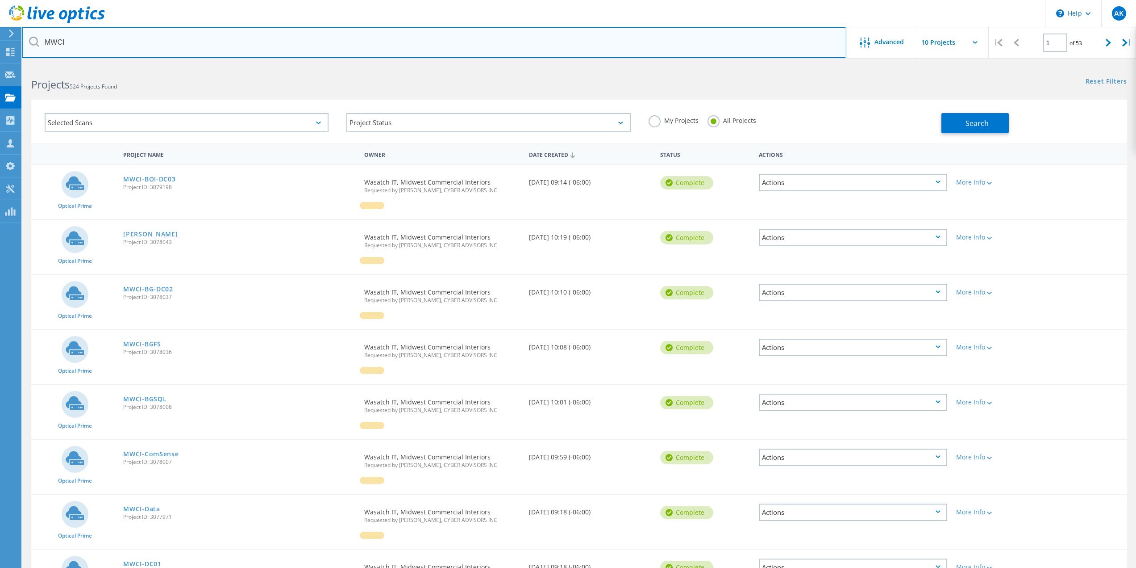 This screenshot has width=1136, height=568. What do you see at coordinates (93, 86) in the screenshot?
I see `span: 524 Projects Found` at bounding box center [93, 86].